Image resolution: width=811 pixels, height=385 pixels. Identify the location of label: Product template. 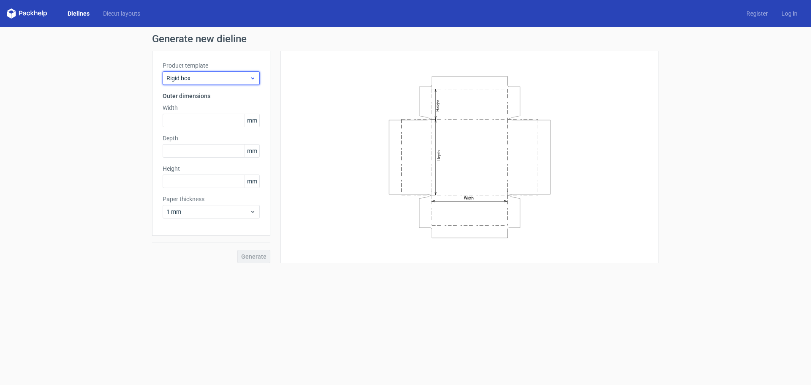
(211, 65).